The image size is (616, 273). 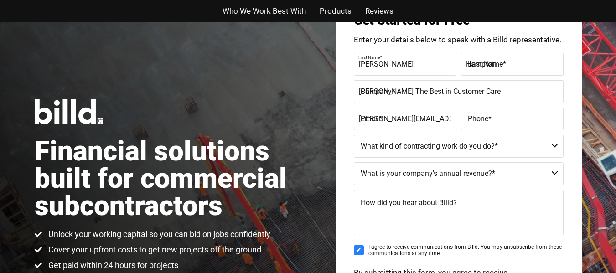 What do you see at coordinates (335, 11) in the screenshot?
I see `span: Products` at bounding box center [335, 11].